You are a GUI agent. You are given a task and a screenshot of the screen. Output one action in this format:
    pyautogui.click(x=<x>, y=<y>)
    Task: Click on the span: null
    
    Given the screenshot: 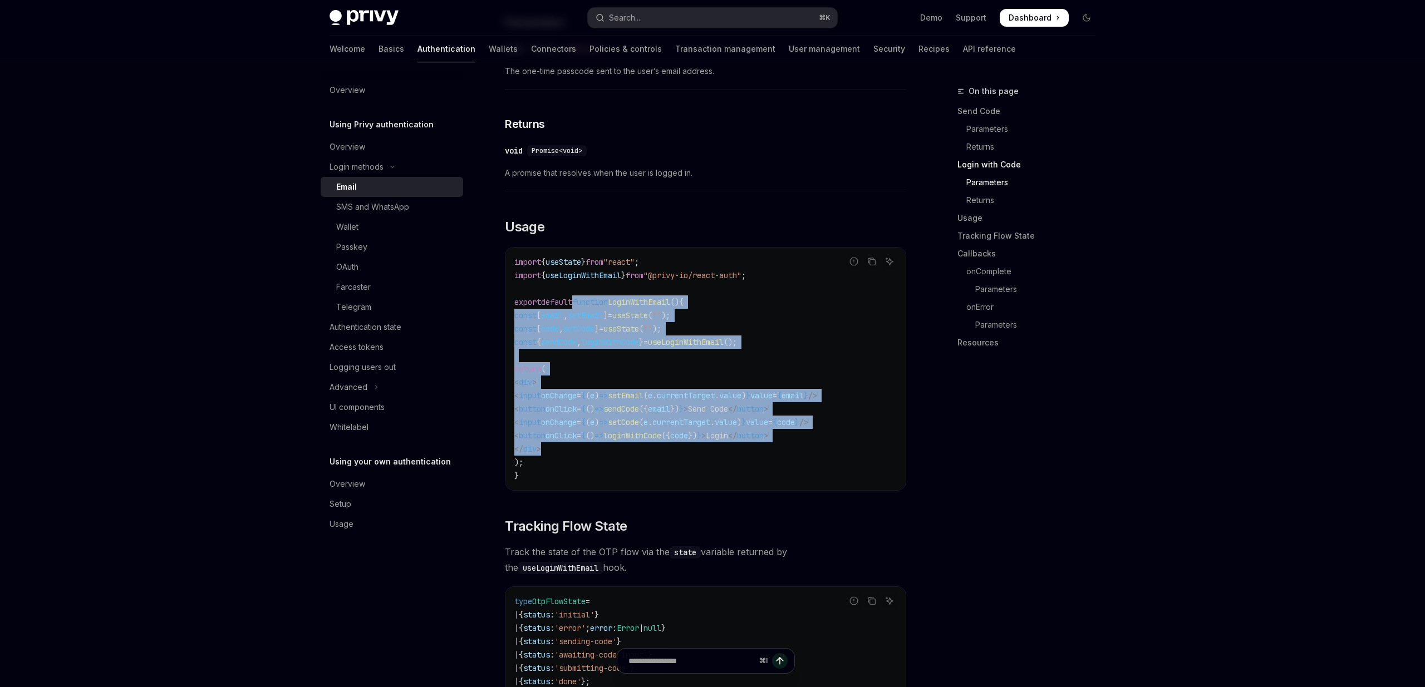 What is the action you would take?
    pyautogui.click(x=652, y=628)
    